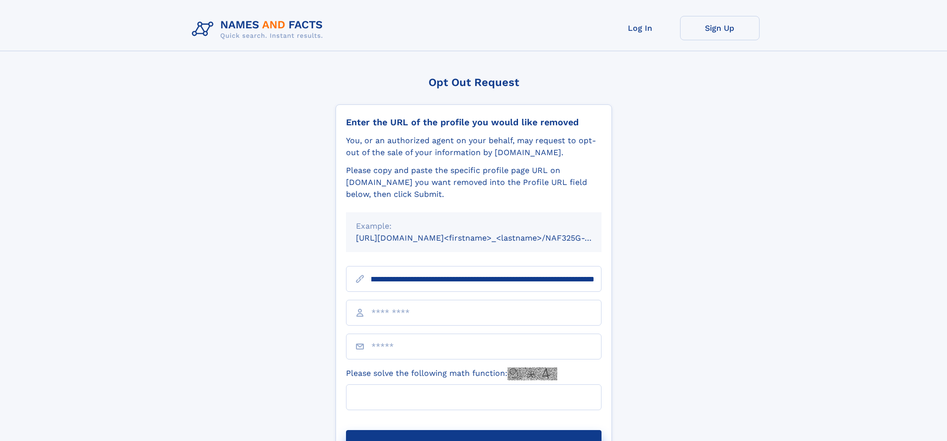 The height and width of the screenshot is (441, 947). Describe the element at coordinates (640, 28) in the screenshot. I see `a: Log In` at that location.